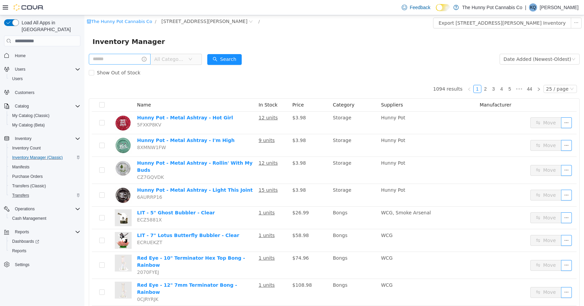 The image size is (584, 306). What do you see at coordinates (426, 74) in the screenshot?
I see `li: 5` at bounding box center [426, 74].